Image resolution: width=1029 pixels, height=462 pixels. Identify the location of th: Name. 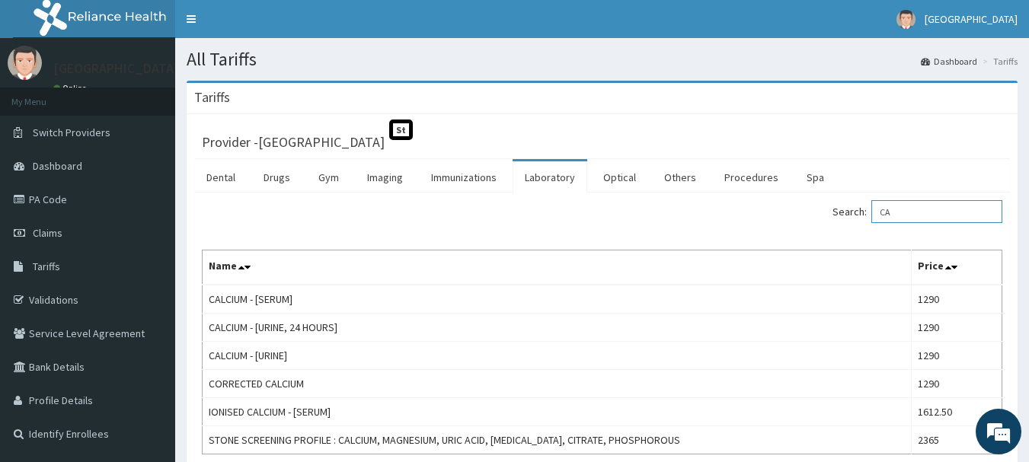
(557, 268).